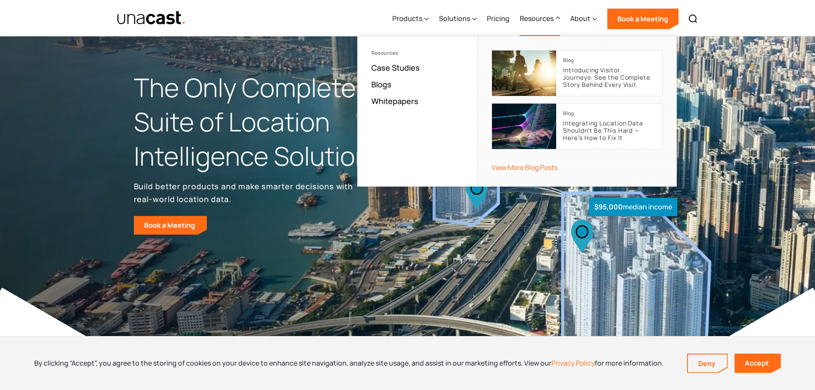 The image size is (815, 390). I want to click on img: Search icon, so click(693, 19).